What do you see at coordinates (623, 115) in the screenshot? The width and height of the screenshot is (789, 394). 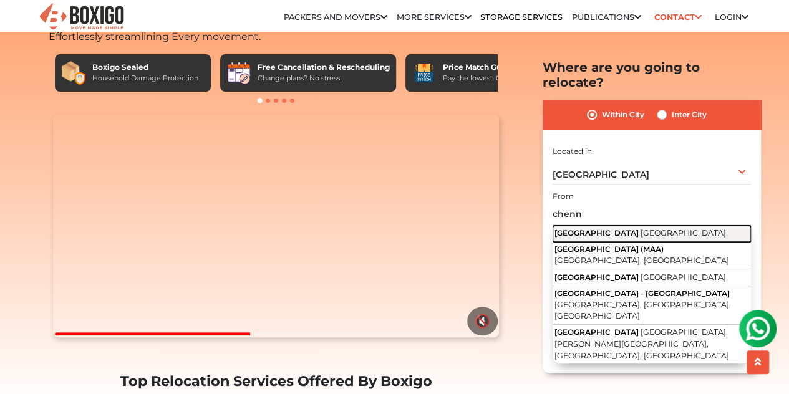 I see `label: Within City` at bounding box center [623, 115].